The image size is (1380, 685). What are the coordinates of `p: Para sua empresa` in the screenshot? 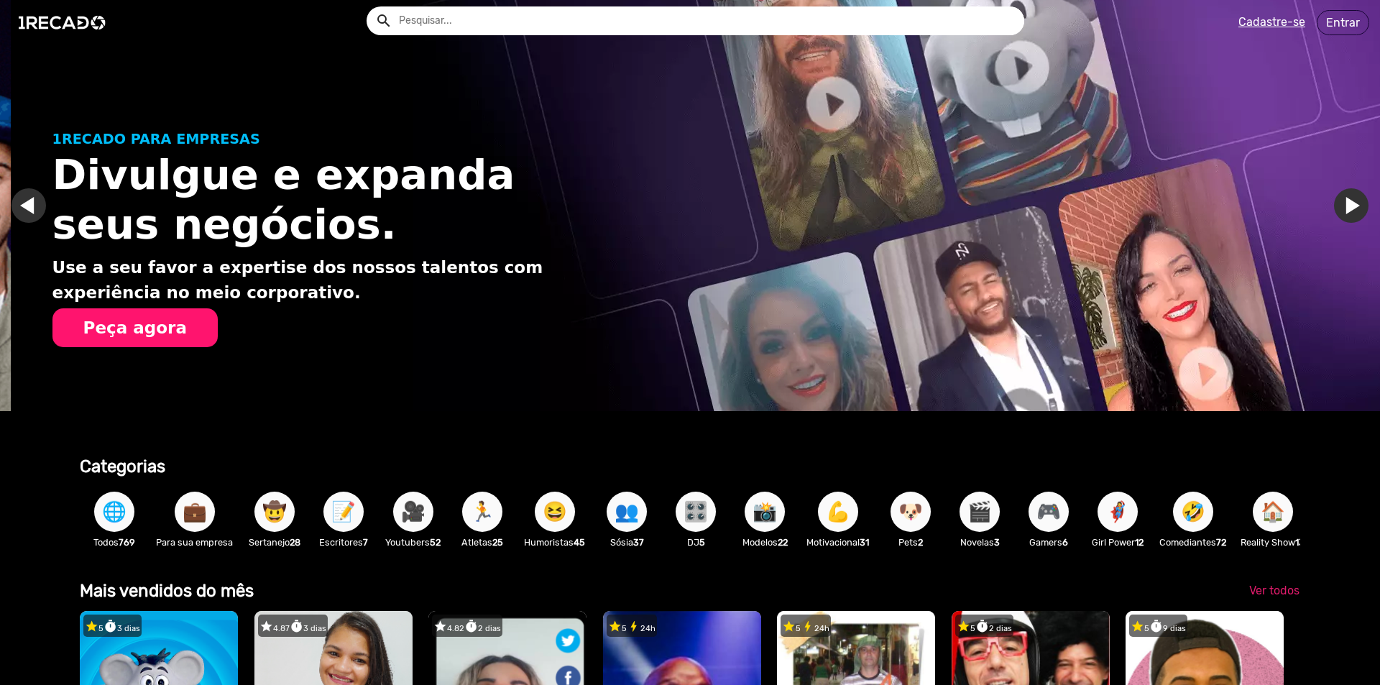 It's located at (194, 542).